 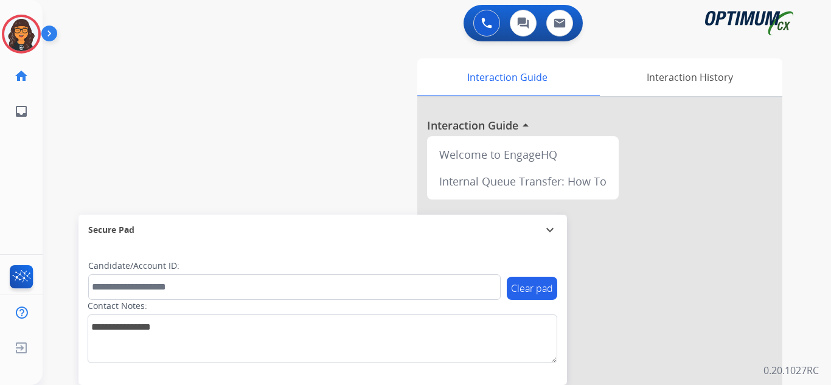 I want to click on div: Interaction Guide, so click(x=507, y=77).